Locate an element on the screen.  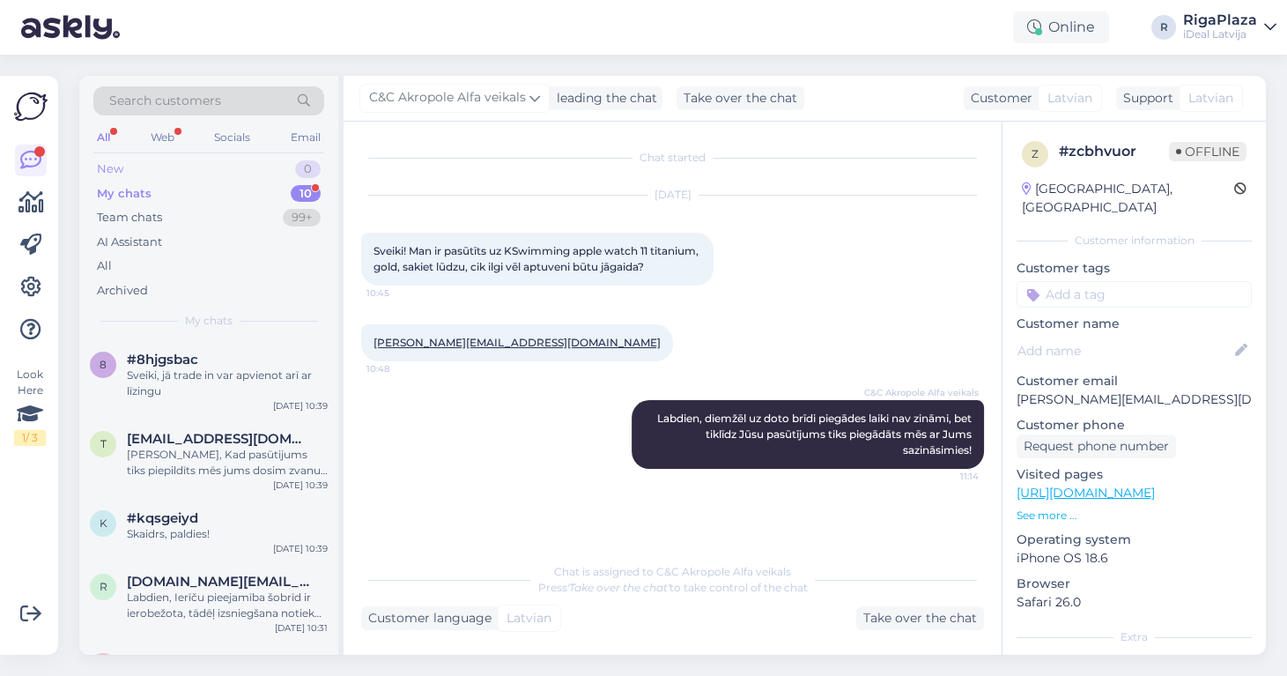
span: 8 is located at coordinates (103, 364).